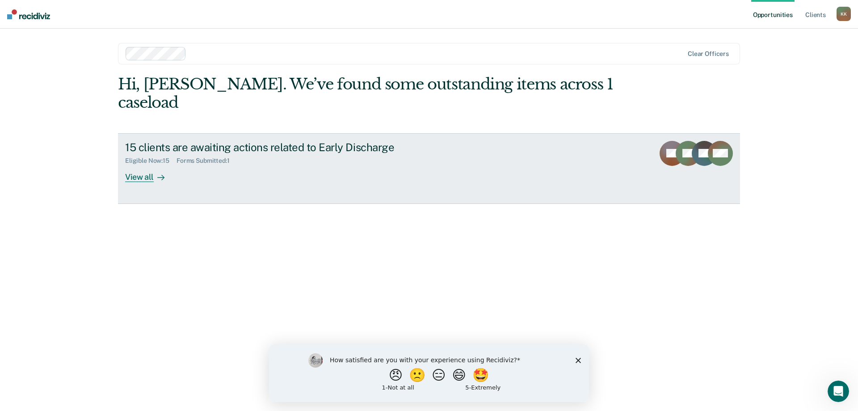  Describe the element at coordinates (46, 16) in the screenshot. I see `img: Profile image for Kim` at that location.